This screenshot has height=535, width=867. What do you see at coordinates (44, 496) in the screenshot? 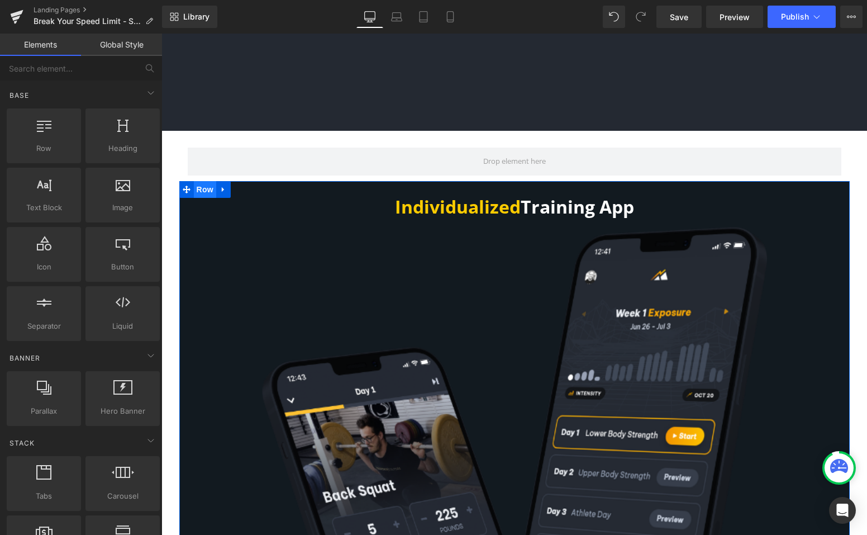
I see `span: Tabs` at bounding box center [44, 496].